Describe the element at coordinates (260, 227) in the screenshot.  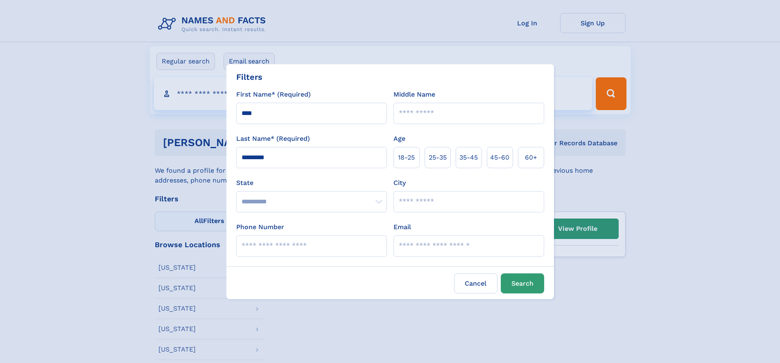
I see `label: Phone Number` at that location.